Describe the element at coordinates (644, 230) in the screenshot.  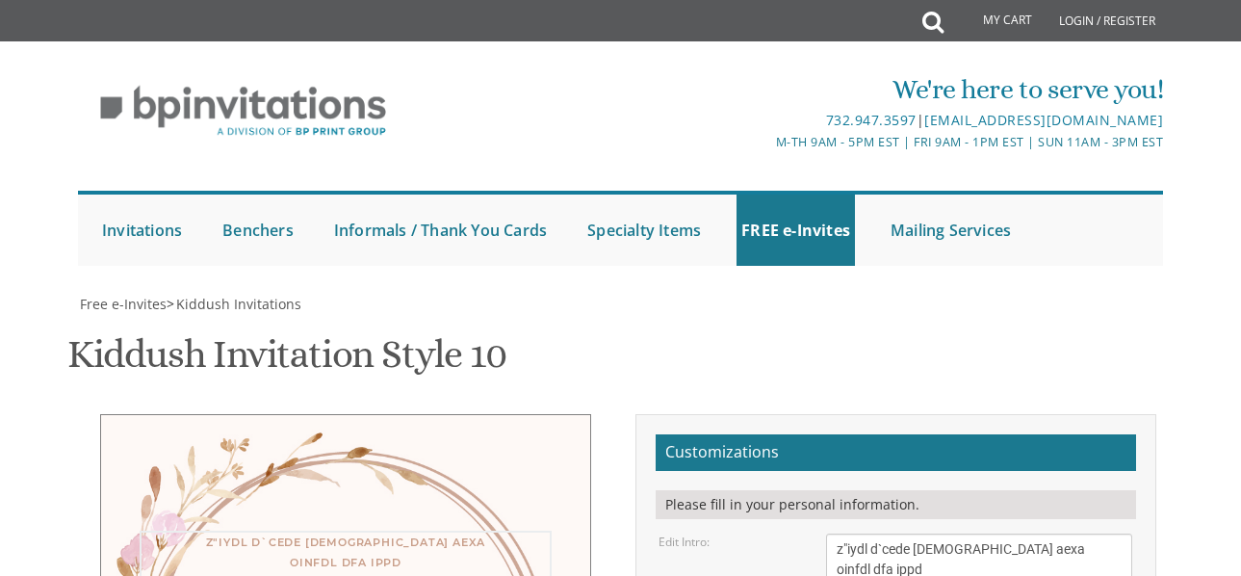
I see `a: Specialty Items` at that location.